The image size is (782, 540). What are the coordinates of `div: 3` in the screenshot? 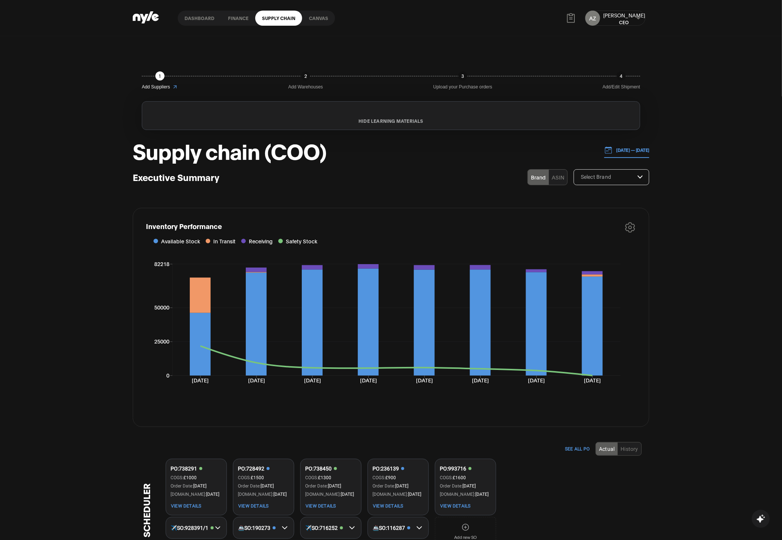 It's located at (463, 76).